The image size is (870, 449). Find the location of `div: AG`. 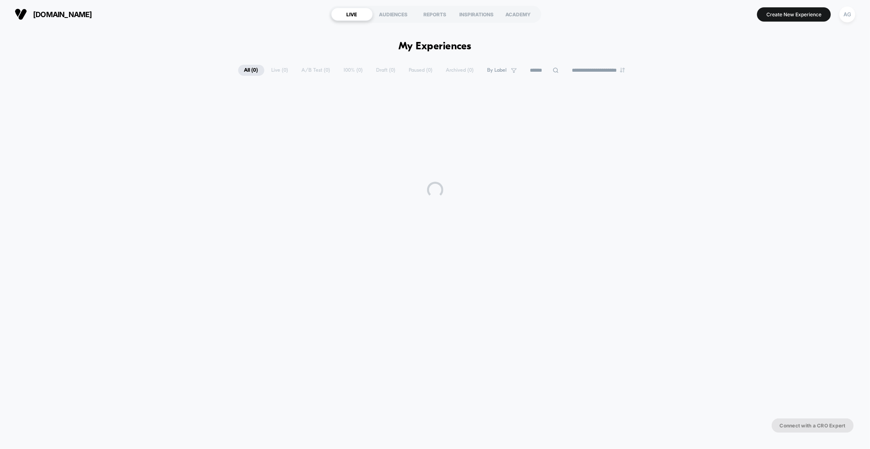

div: AG is located at coordinates (847, 14).